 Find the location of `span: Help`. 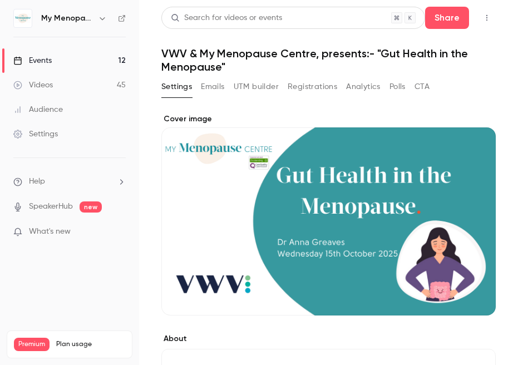

span: Help is located at coordinates (37, 181).